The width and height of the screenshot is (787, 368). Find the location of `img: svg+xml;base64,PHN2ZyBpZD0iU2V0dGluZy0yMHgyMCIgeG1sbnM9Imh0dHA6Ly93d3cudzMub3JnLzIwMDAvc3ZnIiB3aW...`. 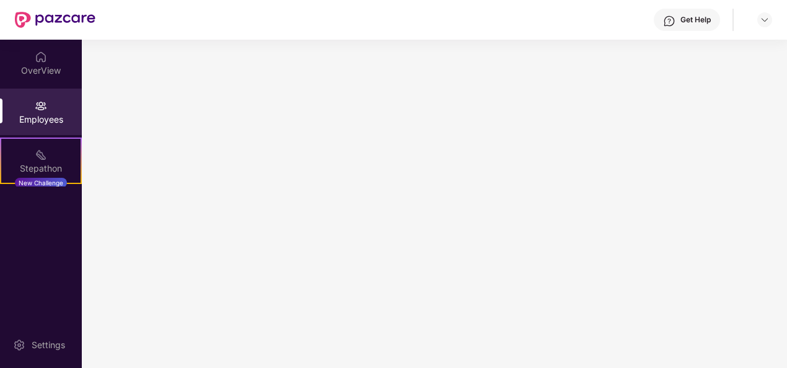

img: svg+xml;base64,PHN2ZyBpZD0iU2V0dGluZy0yMHgyMCIgeG1sbnM9Imh0dHA6Ly93d3cudzMub3JnLzIwMDAvc3ZnIiB3aW... is located at coordinates (19, 345).